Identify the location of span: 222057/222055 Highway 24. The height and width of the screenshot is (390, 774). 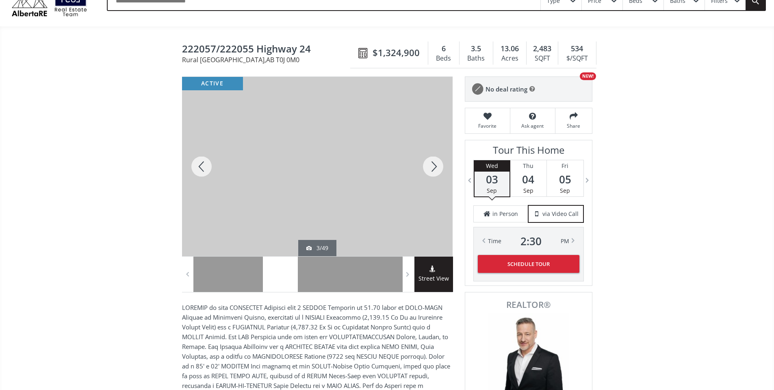
(268, 50).